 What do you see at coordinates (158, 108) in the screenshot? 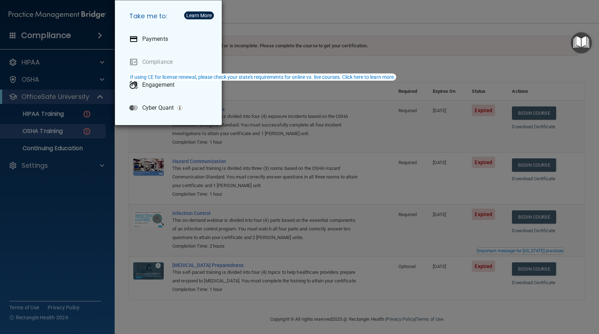
I see `p: Cyber Quant` at bounding box center [158, 108].